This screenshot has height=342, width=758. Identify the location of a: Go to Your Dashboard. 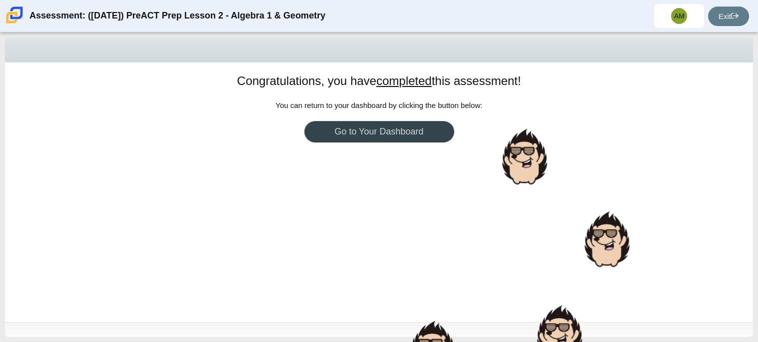
(379, 131).